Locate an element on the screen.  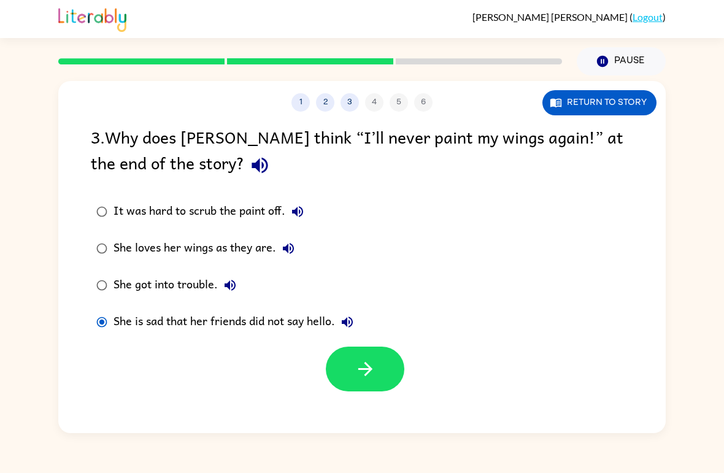
div: It was hard to scrub the paint off. is located at coordinates (212, 212).